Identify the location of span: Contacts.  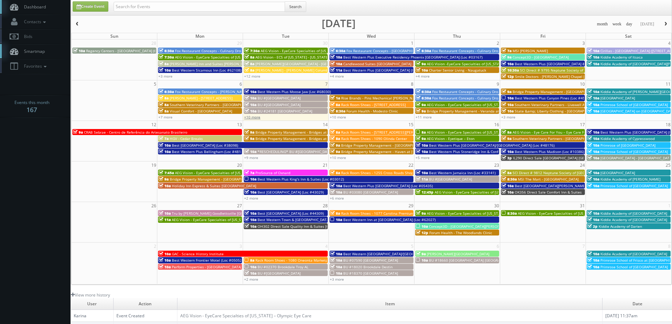
(34, 22).